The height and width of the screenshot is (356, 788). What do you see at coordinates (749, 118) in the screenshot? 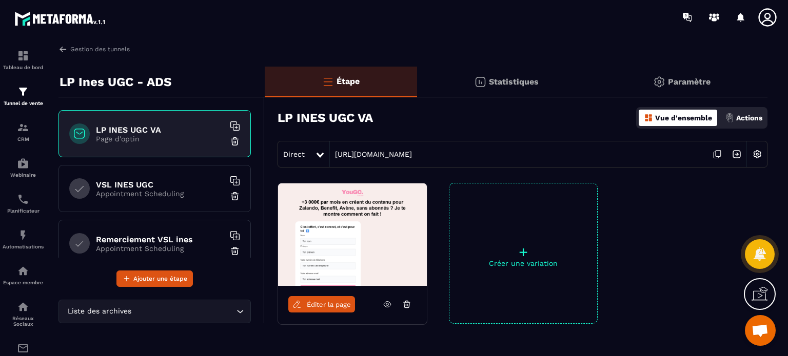
I see `p: Actions` at bounding box center [749, 118].